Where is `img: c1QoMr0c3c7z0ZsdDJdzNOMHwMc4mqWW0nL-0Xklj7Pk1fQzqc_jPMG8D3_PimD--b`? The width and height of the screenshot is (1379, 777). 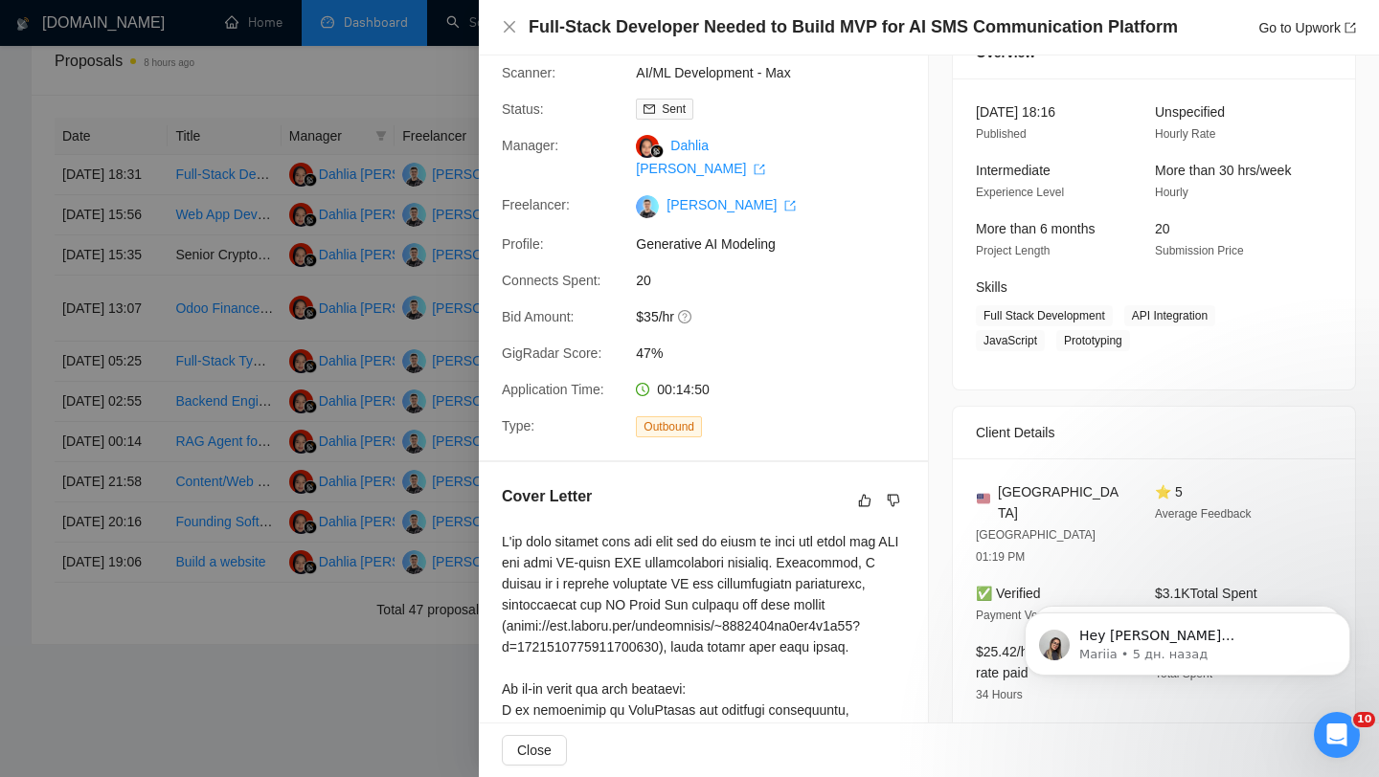
img: c1QoMr0c3c7z0ZsdDJdzNOMHwMc4mqWW0nL-0Xklj7Pk1fQzqc_jPMG8D3_PimD--b is located at coordinates (647, 207).